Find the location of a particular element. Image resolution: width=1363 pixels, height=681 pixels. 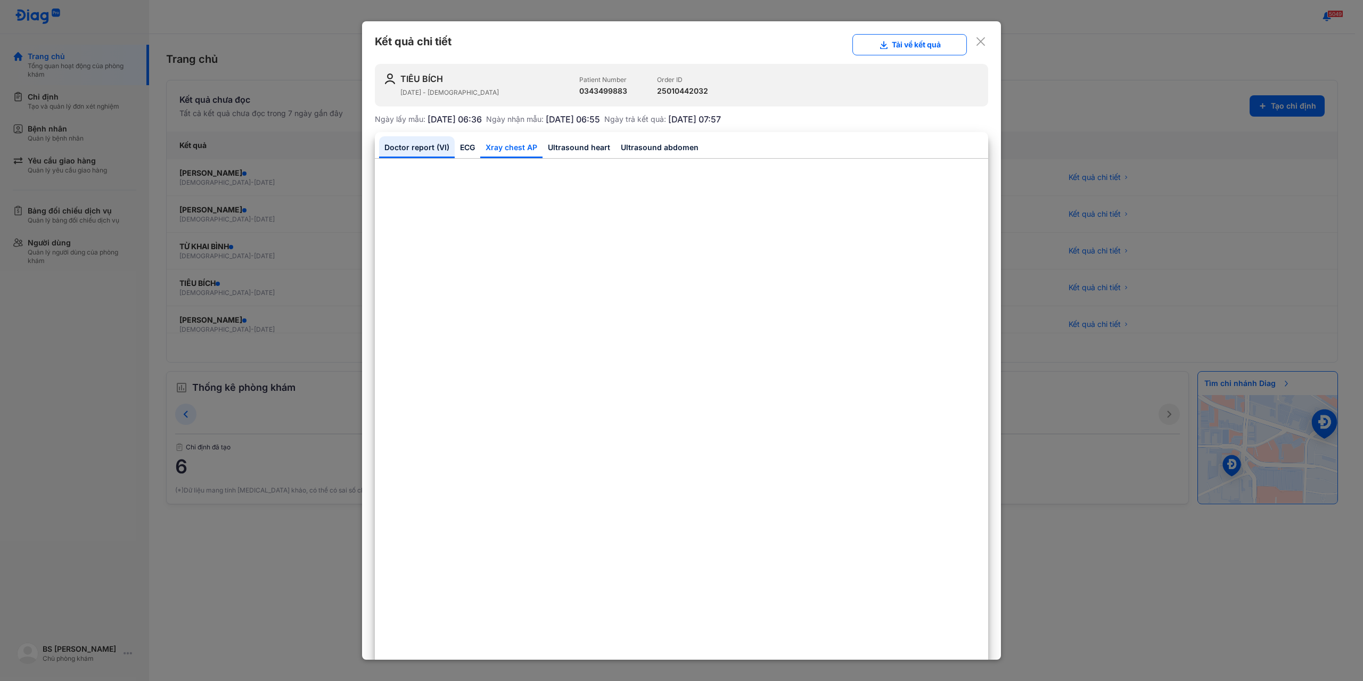

div: Ngày lấy mẫu: is located at coordinates (428, 119).